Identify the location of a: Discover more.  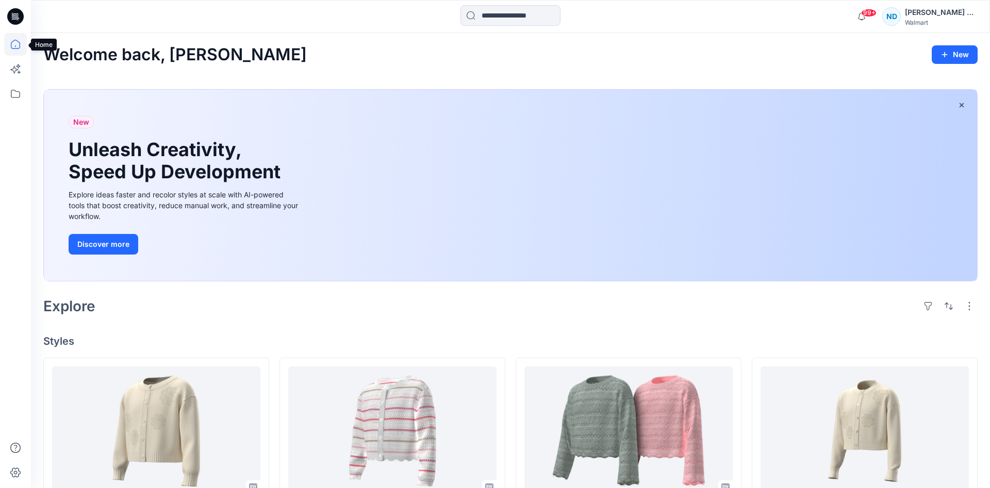
(185, 244).